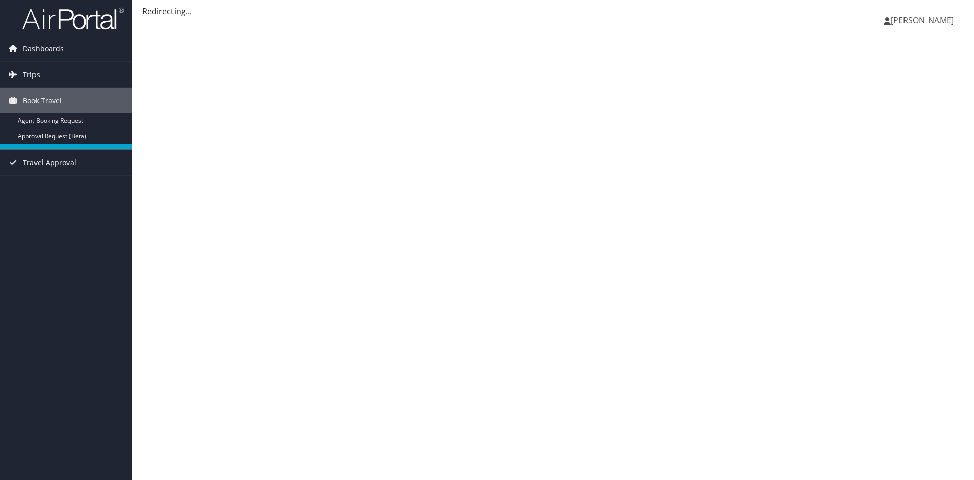 This screenshot has height=480, width=974. I want to click on span: Travel Approval, so click(49, 162).